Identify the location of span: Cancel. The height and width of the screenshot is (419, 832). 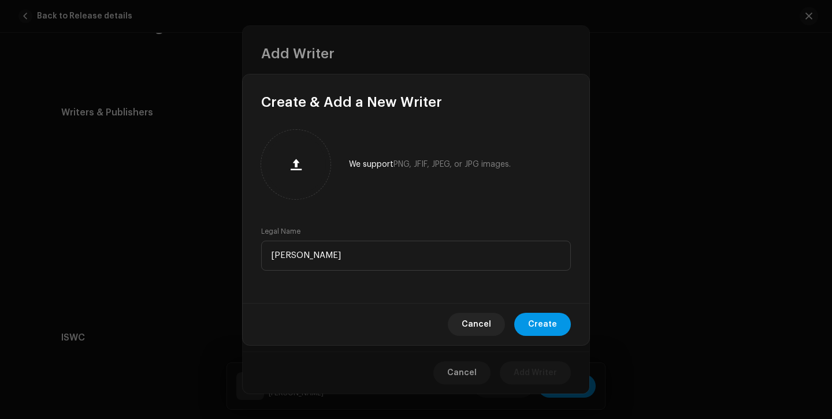
(476, 325).